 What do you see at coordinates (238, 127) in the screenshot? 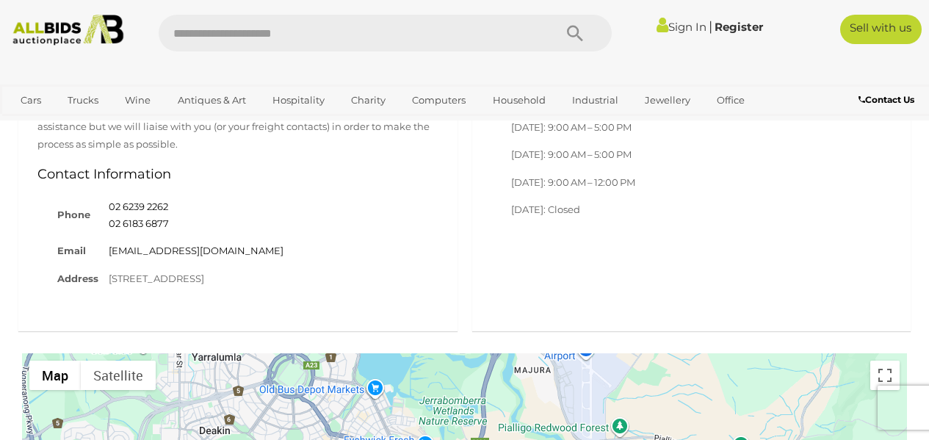
I see `p: Picking up large or heavy items can be arranged, we are not always able to provide assistance but...` at bounding box center [238, 127].